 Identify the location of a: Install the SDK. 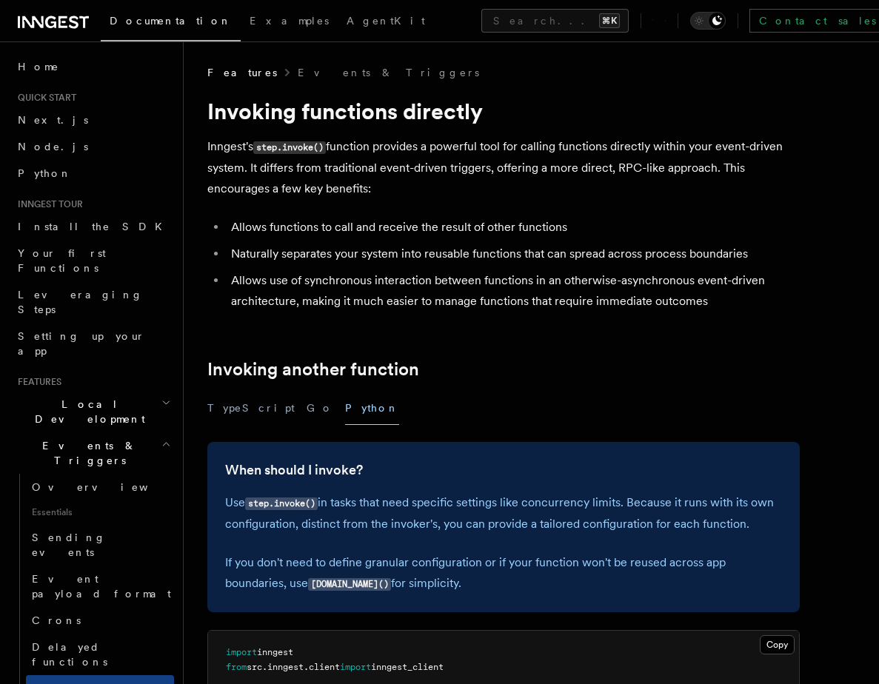
(93, 227).